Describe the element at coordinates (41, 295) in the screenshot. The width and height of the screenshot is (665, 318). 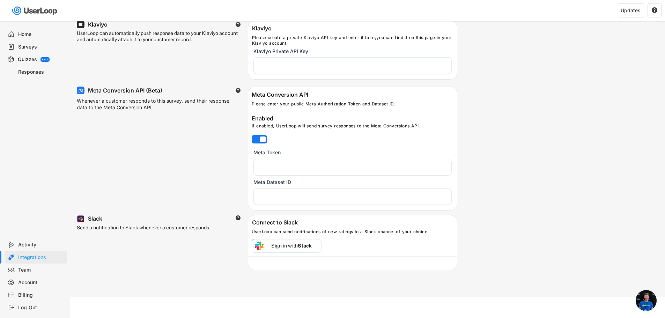
I see `div: Billing` at that location.